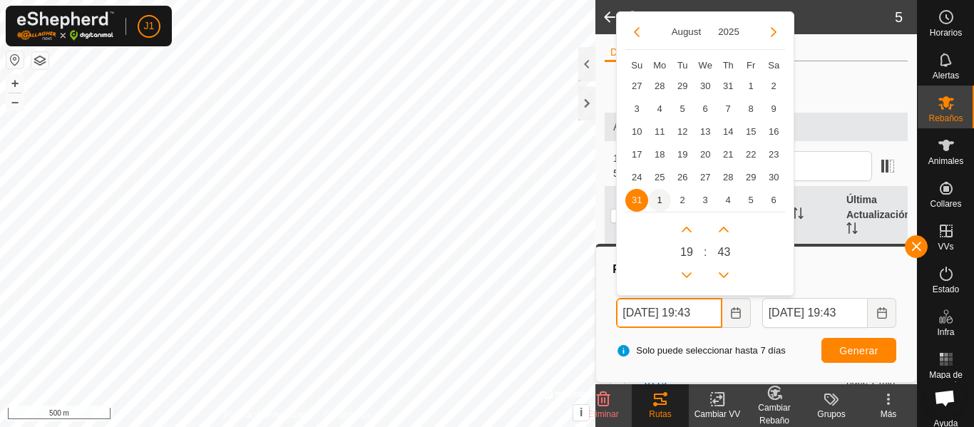 The image size is (974, 427). Describe the element at coordinates (656, 166) in the screenshot. I see `span: 1 seleccionado de 5` at that location.